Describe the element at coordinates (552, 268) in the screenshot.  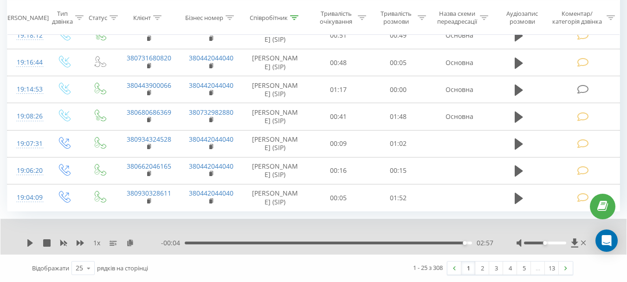
I see `a: 13` at that location.